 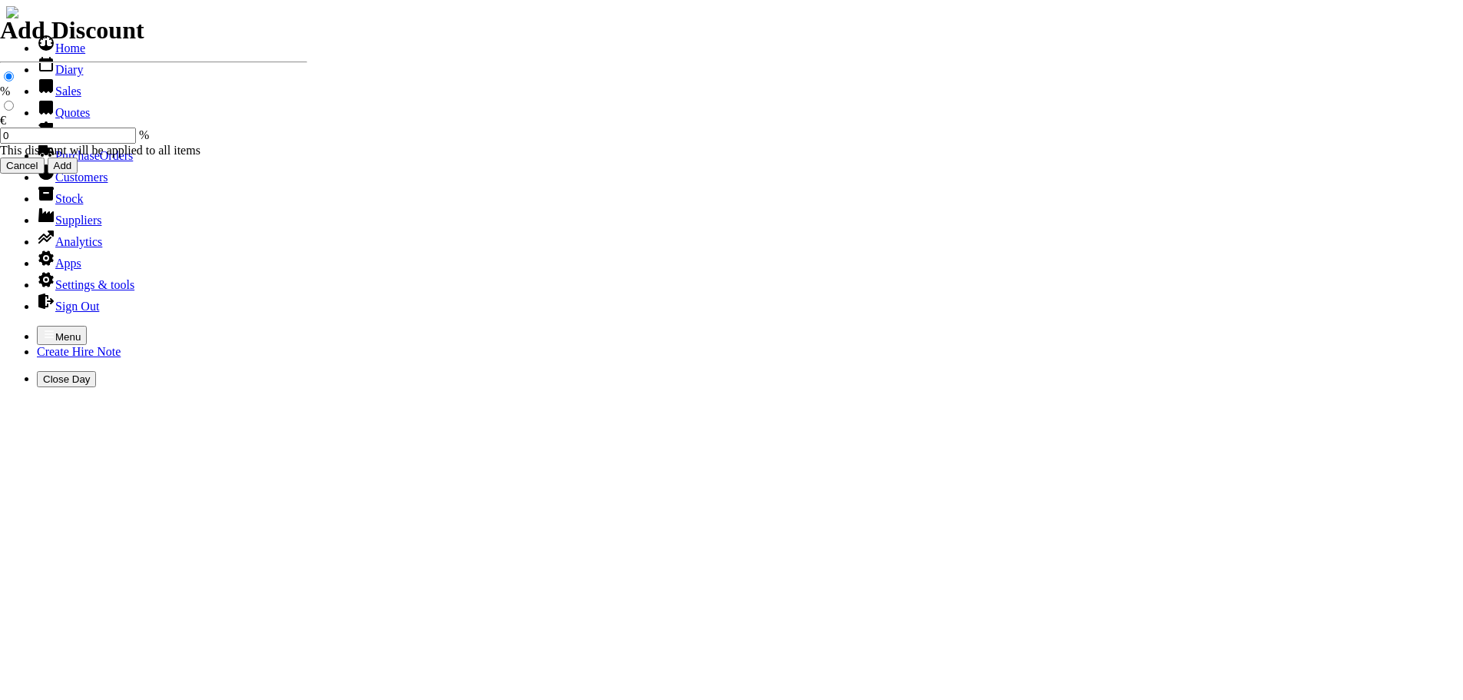 What do you see at coordinates (68, 306) in the screenshot?
I see `a: Sign Out` at bounding box center [68, 306].